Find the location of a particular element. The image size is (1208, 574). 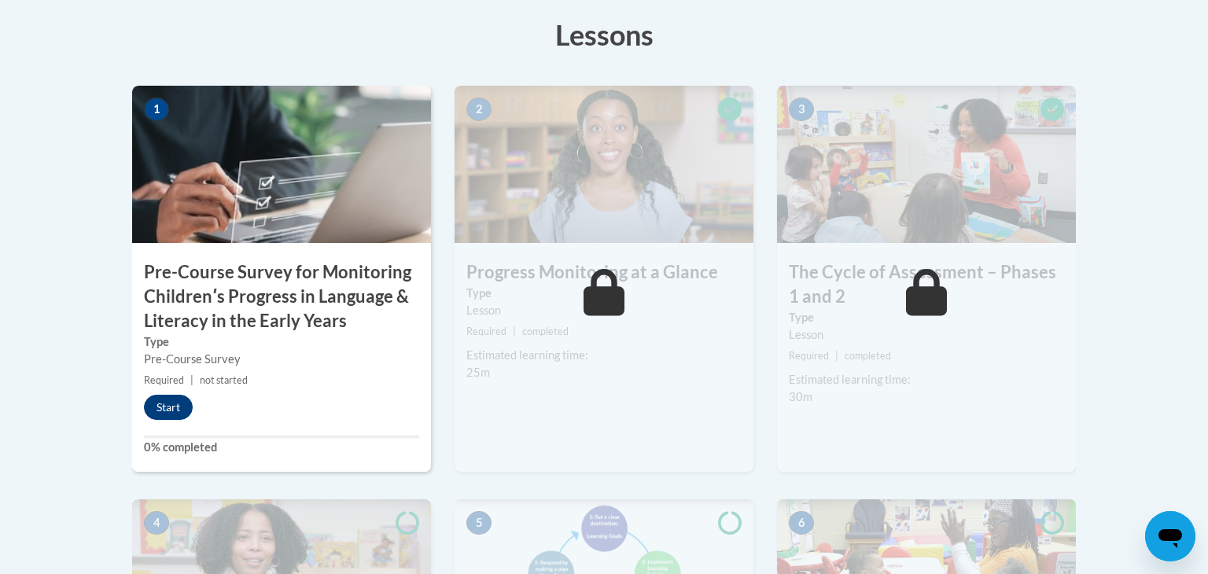

span: 25m is located at coordinates (478, 372).